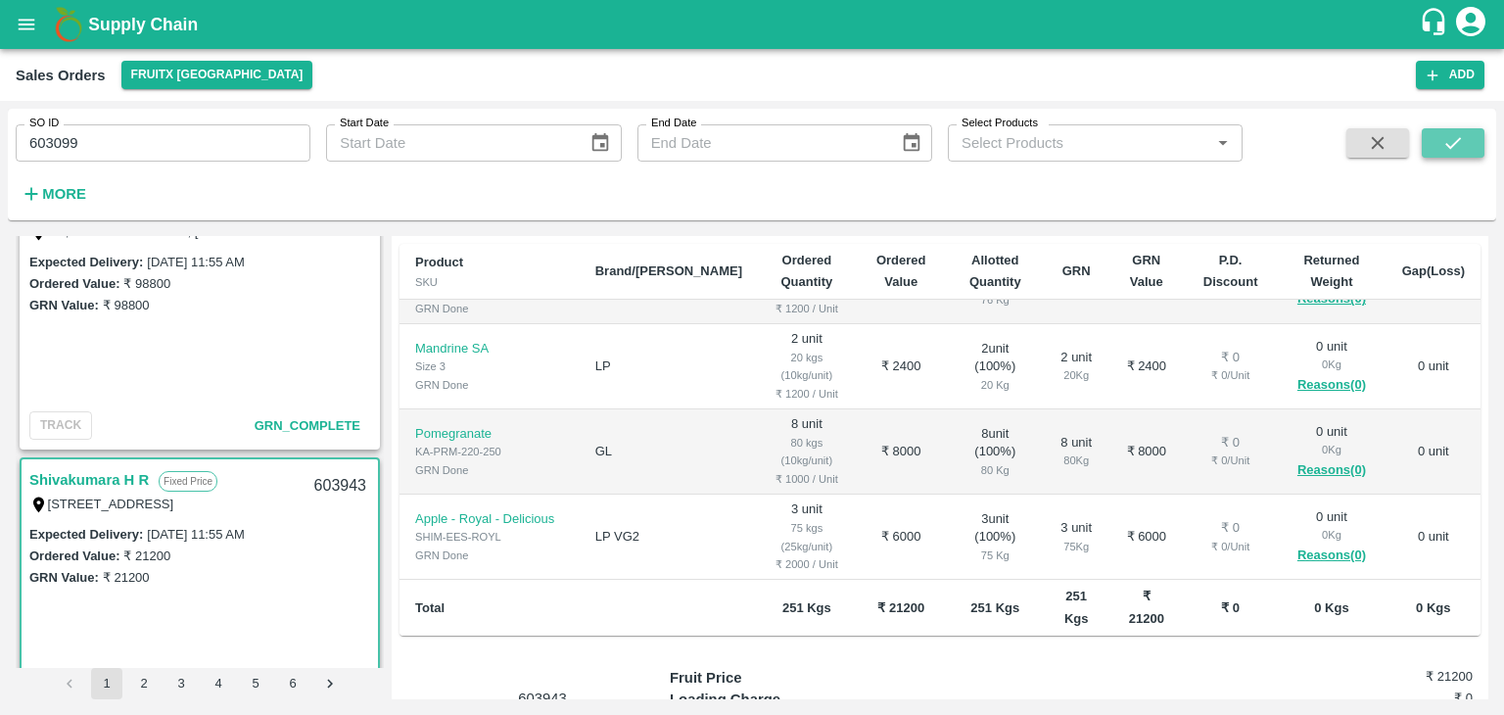 The width and height of the screenshot is (1504, 715). Describe the element at coordinates (1450, 74) in the screenshot. I see `button: Add` at that location.